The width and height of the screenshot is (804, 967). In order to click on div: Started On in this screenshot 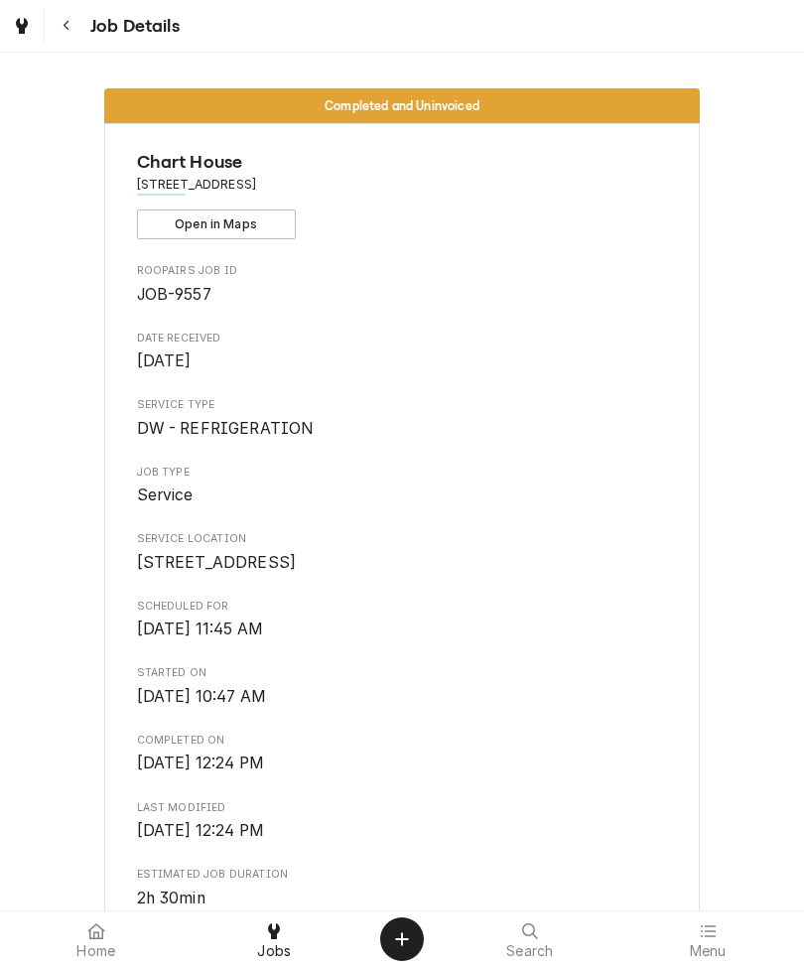, I will do `click(402, 686)`.